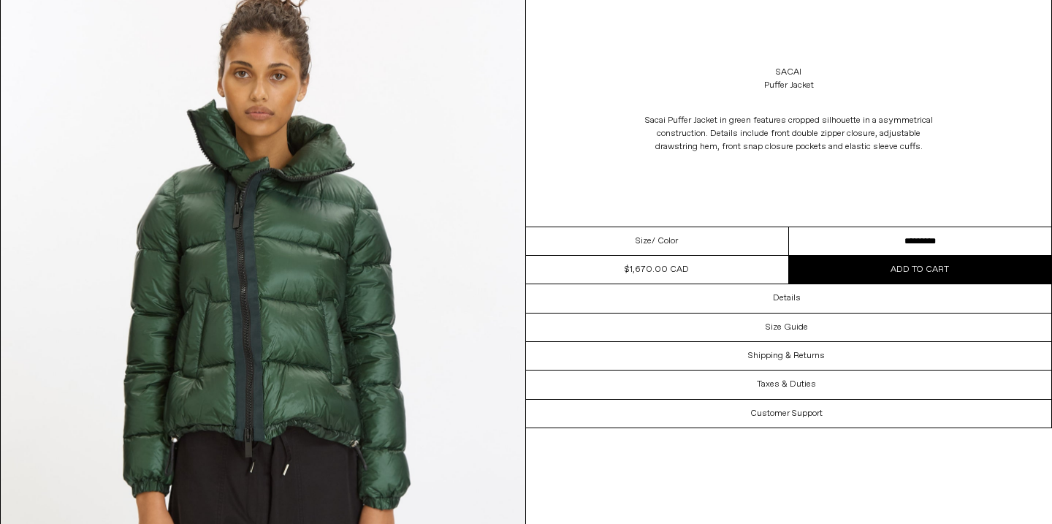 The image size is (1052, 524). I want to click on h3: Size Guide, so click(787, 327).